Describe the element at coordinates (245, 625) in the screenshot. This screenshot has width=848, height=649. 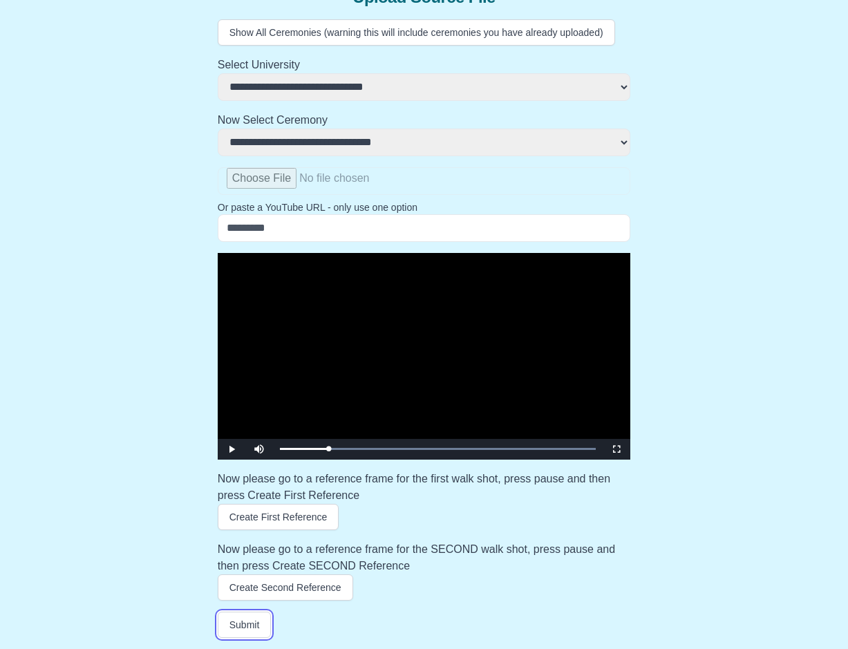
I see `button: Submit` at that location.